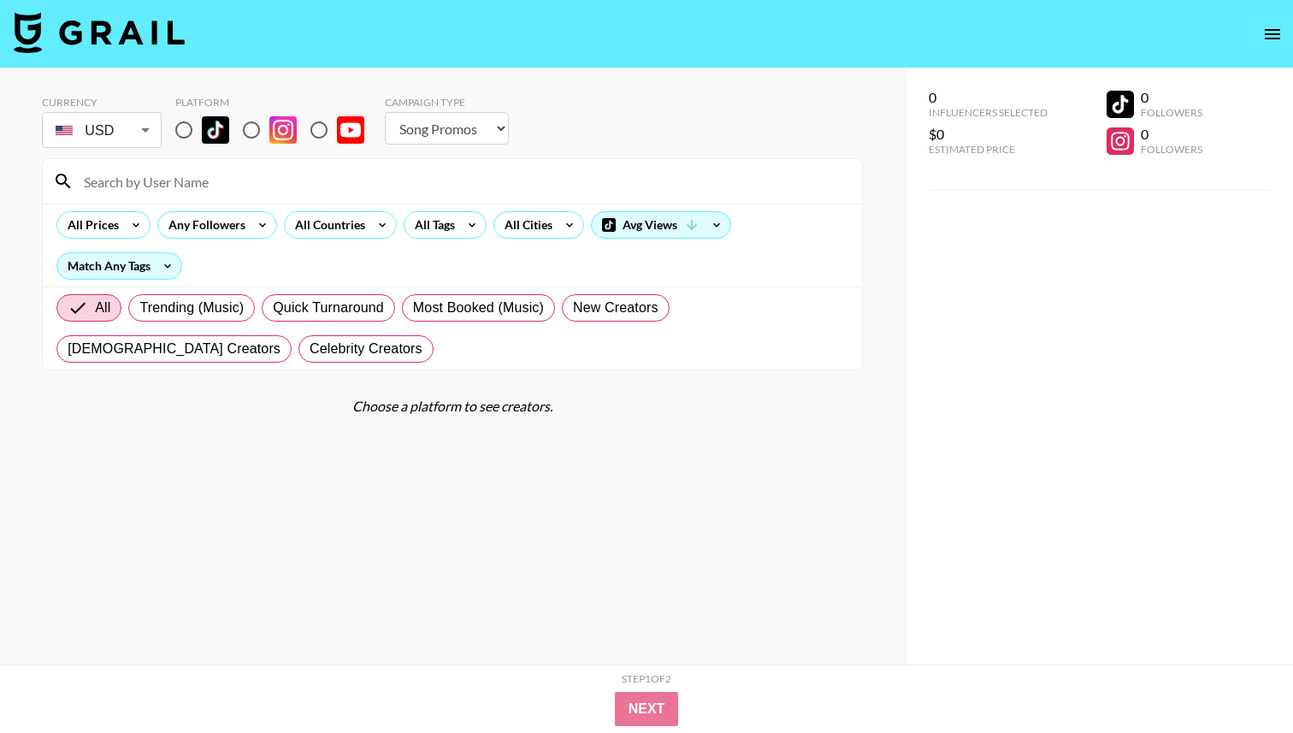 The image size is (1293, 733). Describe the element at coordinates (988, 112) in the screenshot. I see `div: Influencers Selected` at that location.